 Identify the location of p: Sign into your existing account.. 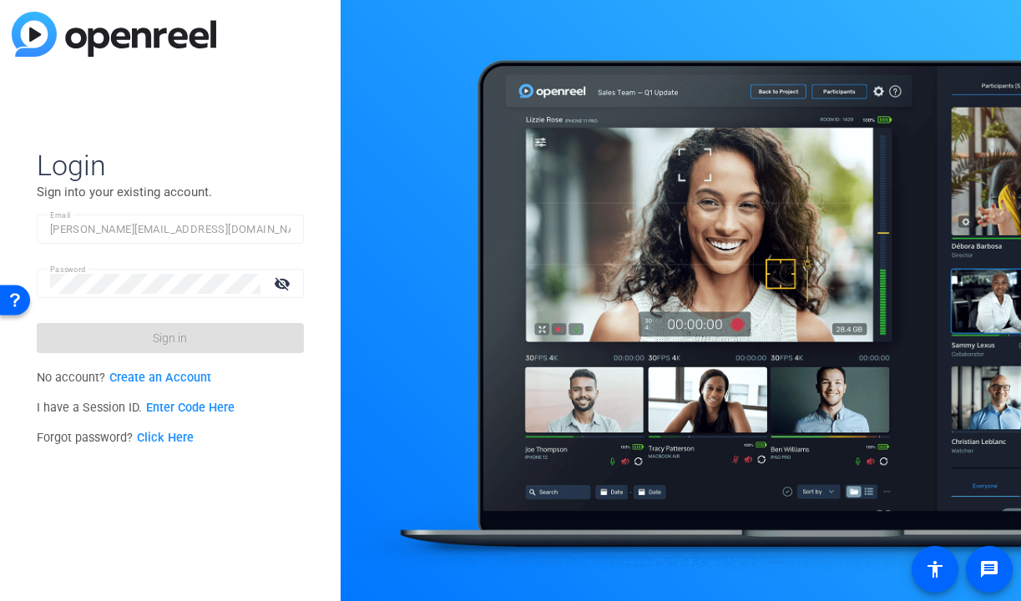
(170, 192).